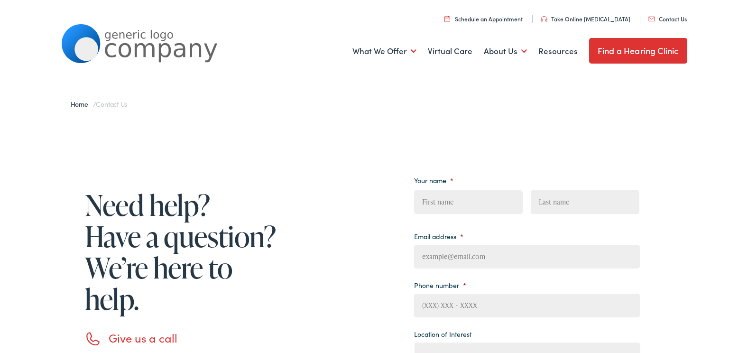 The height and width of the screenshot is (353, 748). What do you see at coordinates (667, 18) in the screenshot?
I see `a: Contact Us` at bounding box center [667, 18].